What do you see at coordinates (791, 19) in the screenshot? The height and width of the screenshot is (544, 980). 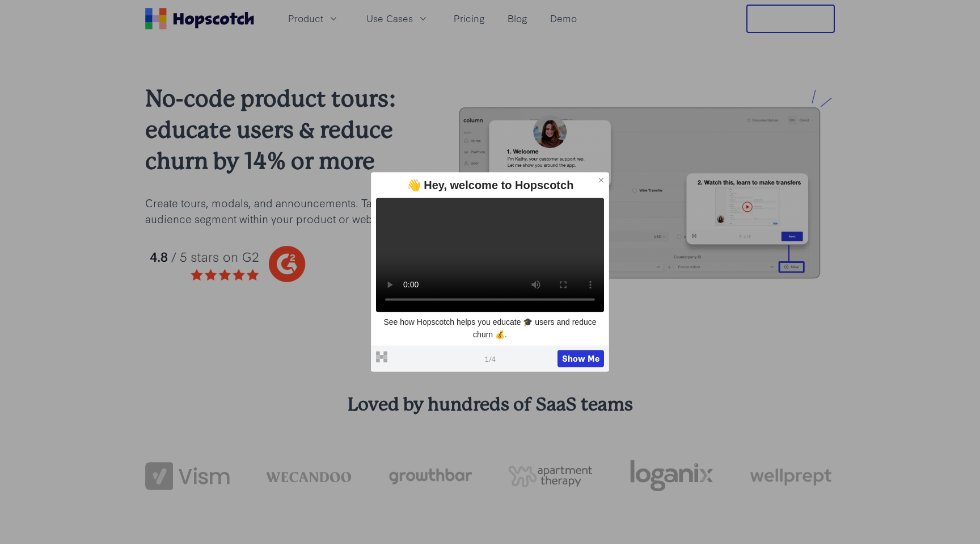 I see `a: Free Trial` at bounding box center [791, 19].